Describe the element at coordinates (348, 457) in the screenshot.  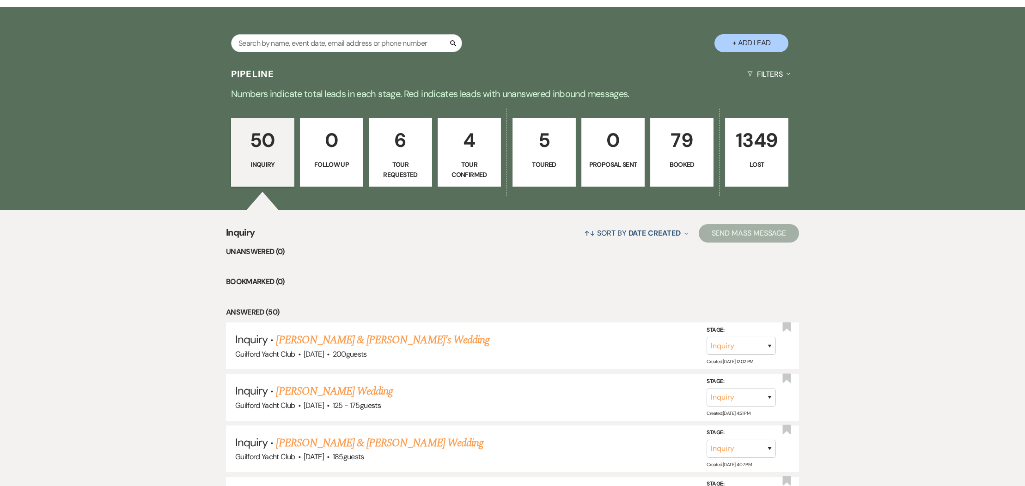
I see `span: 185 guests` at that location.